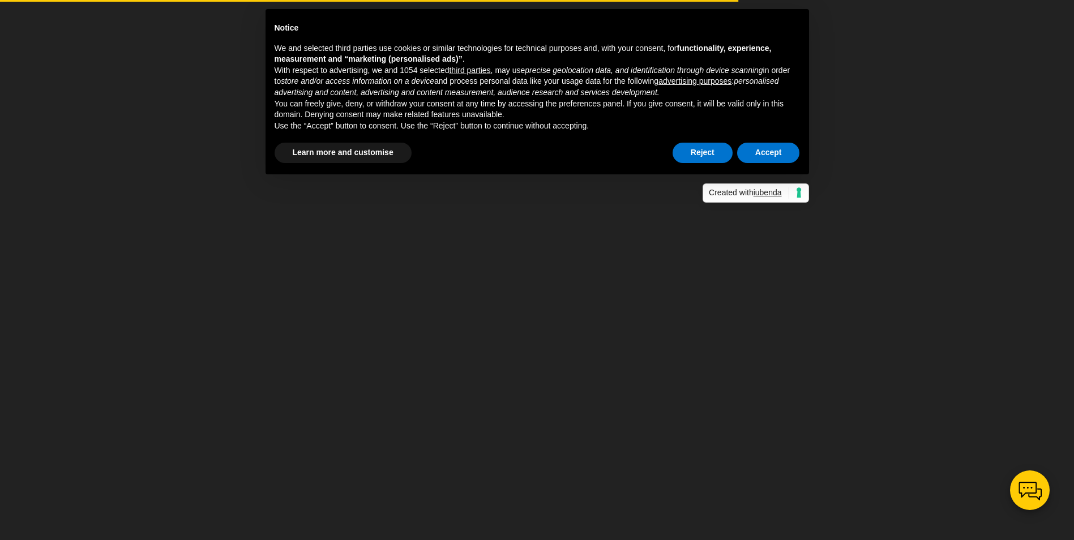 The image size is (1074, 540). Describe the element at coordinates (695, 82) in the screenshot. I see `button: advertising purposes` at that location.